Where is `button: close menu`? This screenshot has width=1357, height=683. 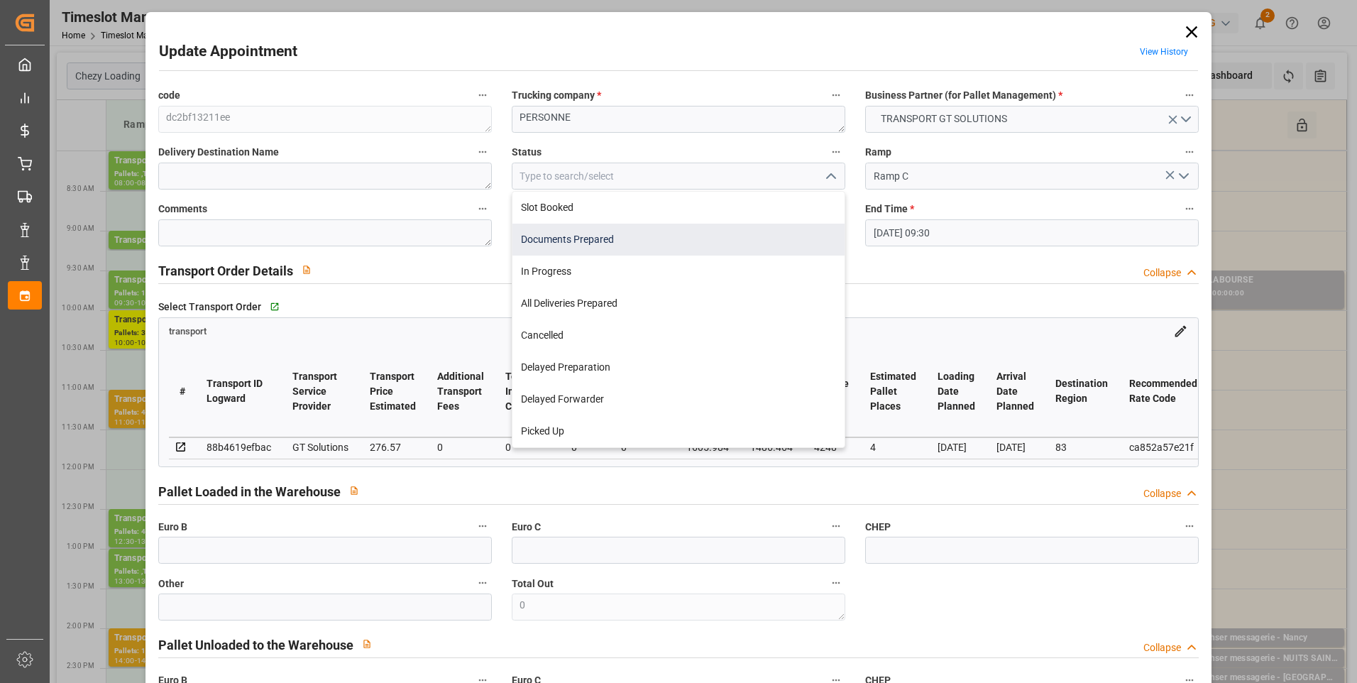
button: close menu is located at coordinates (830, 176).